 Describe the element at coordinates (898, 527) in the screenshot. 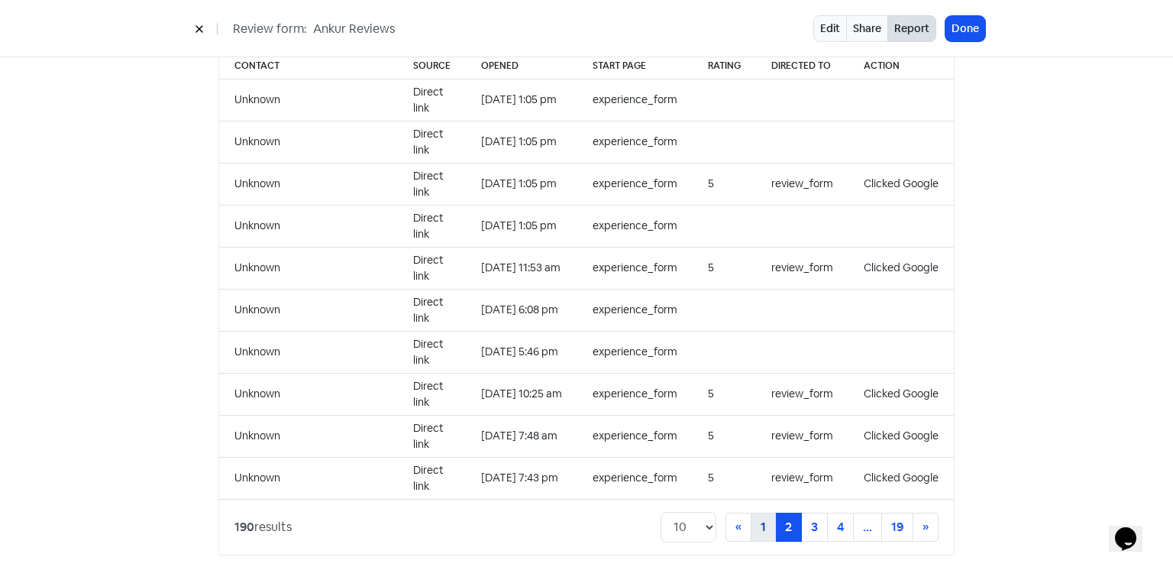

I see `a: 19` at that location.